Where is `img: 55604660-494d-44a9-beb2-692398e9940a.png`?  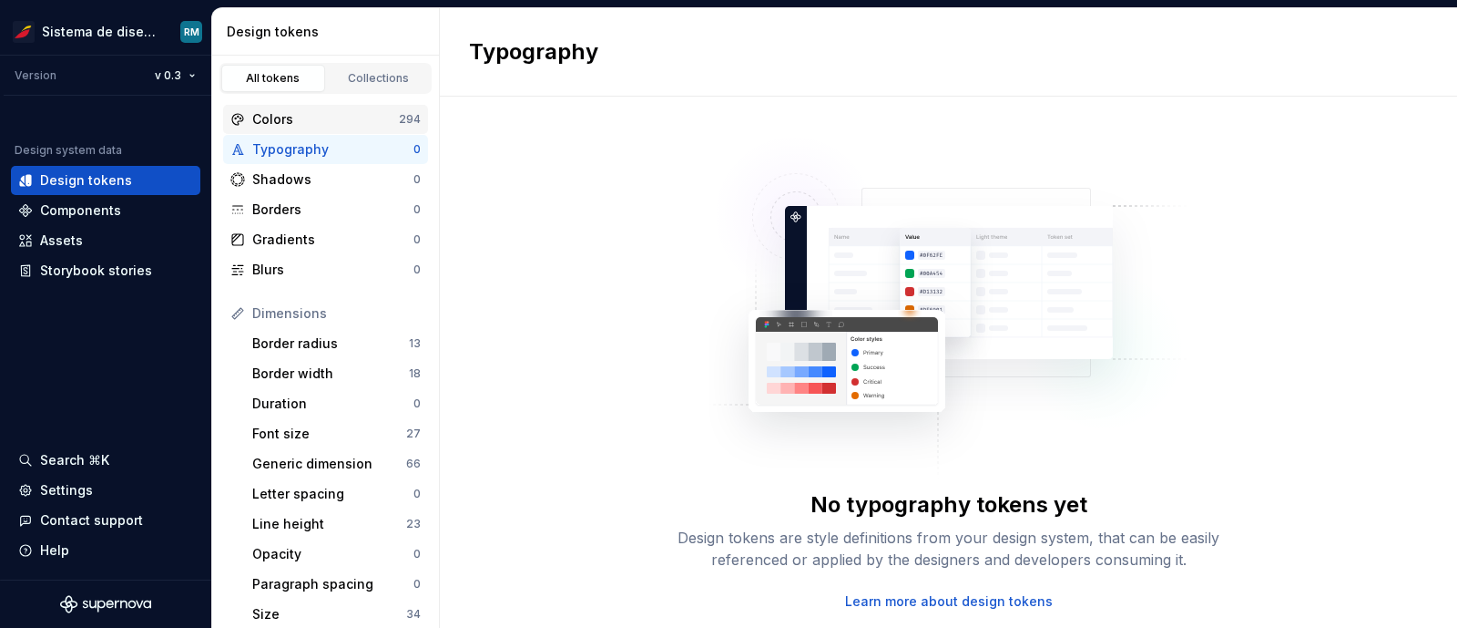 img: 55604660-494d-44a9-beb2-692398e9940a.png is located at coordinates (24, 32).